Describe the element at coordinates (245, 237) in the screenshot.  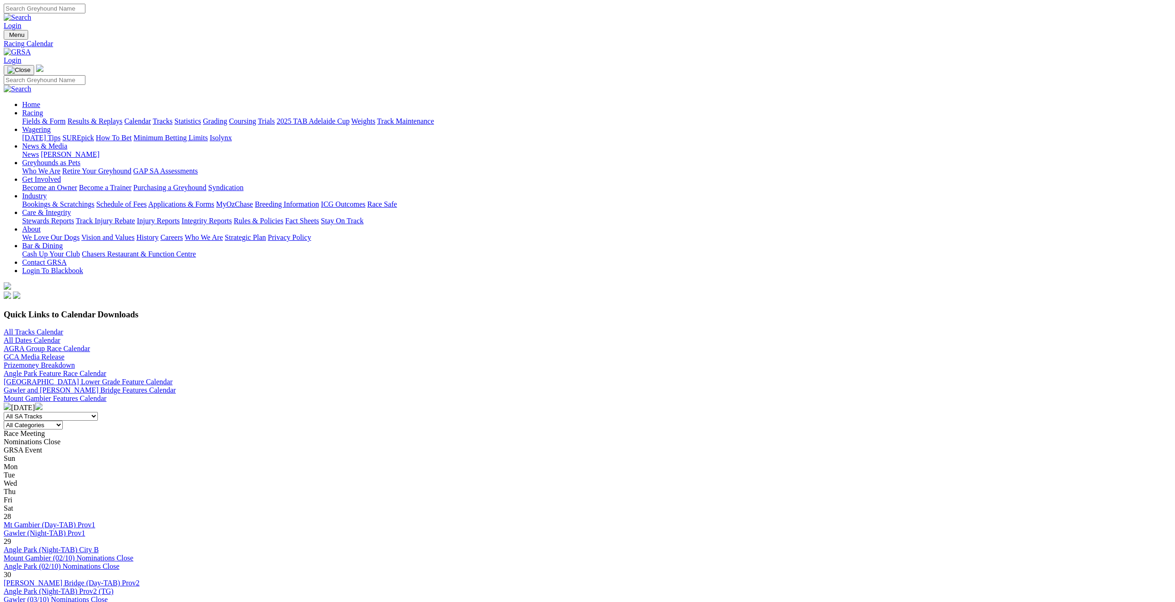
I see `a: Strategic Plan` at that location.